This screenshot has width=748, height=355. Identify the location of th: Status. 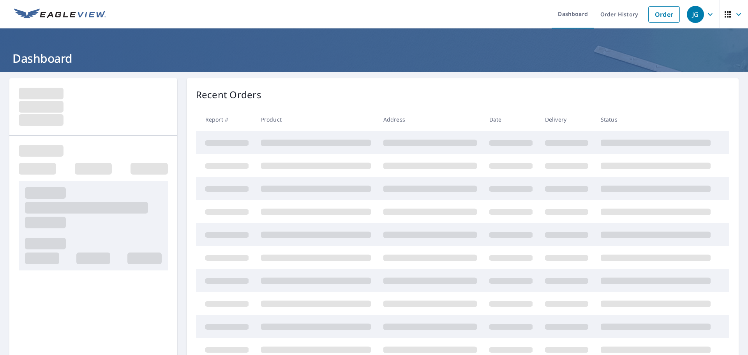
(655, 119).